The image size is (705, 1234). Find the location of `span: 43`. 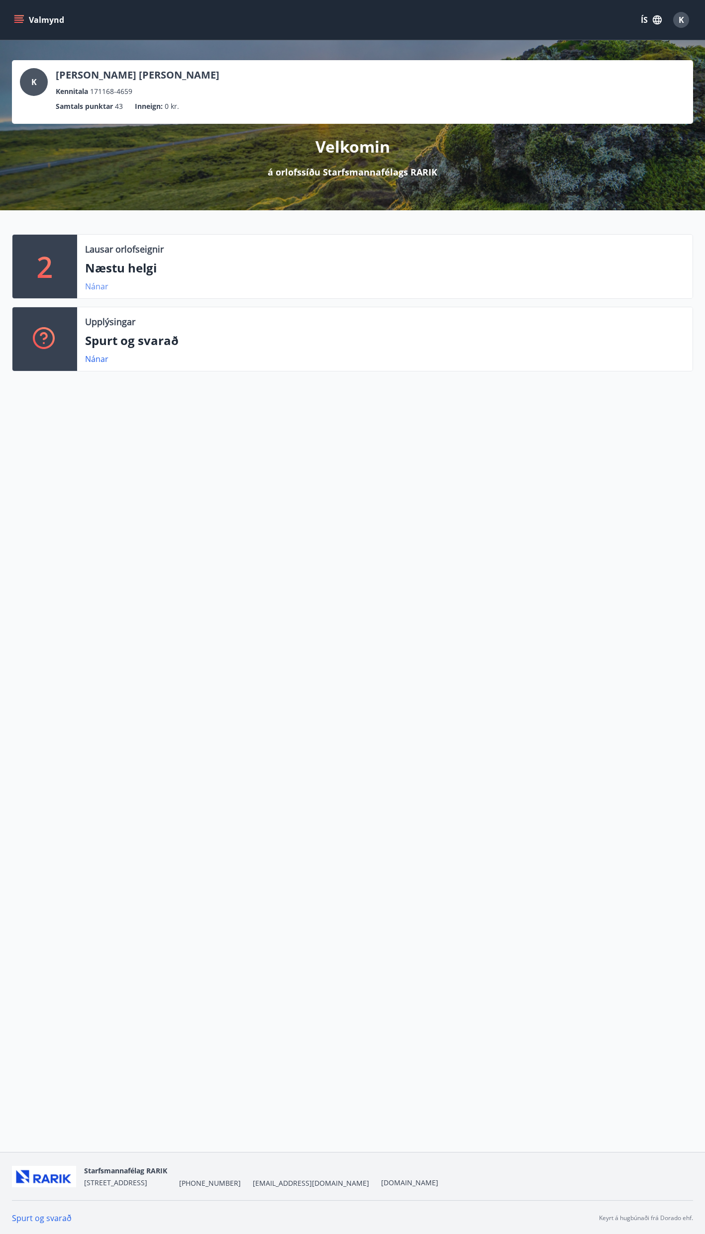

span: 43 is located at coordinates (119, 106).